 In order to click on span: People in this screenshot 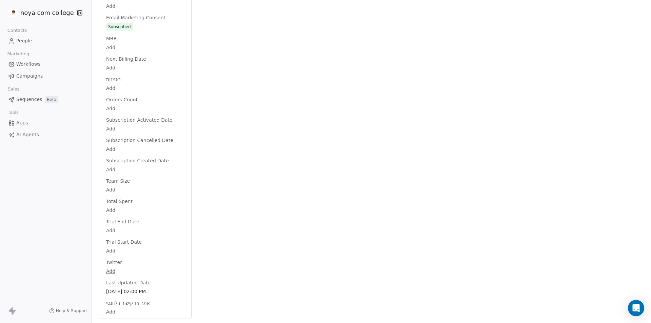, I will do `click(24, 41)`.